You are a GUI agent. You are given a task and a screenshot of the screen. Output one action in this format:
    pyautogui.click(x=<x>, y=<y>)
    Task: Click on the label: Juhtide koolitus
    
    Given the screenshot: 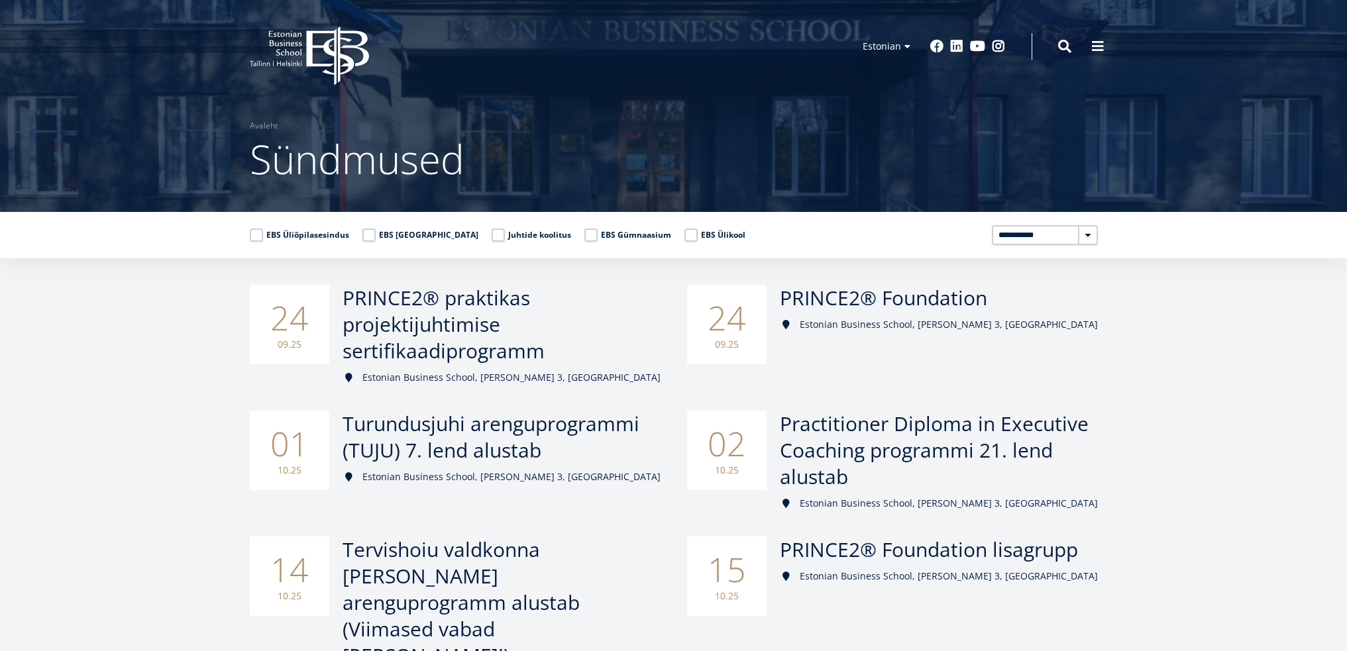 What is the action you would take?
    pyautogui.click(x=532, y=235)
    